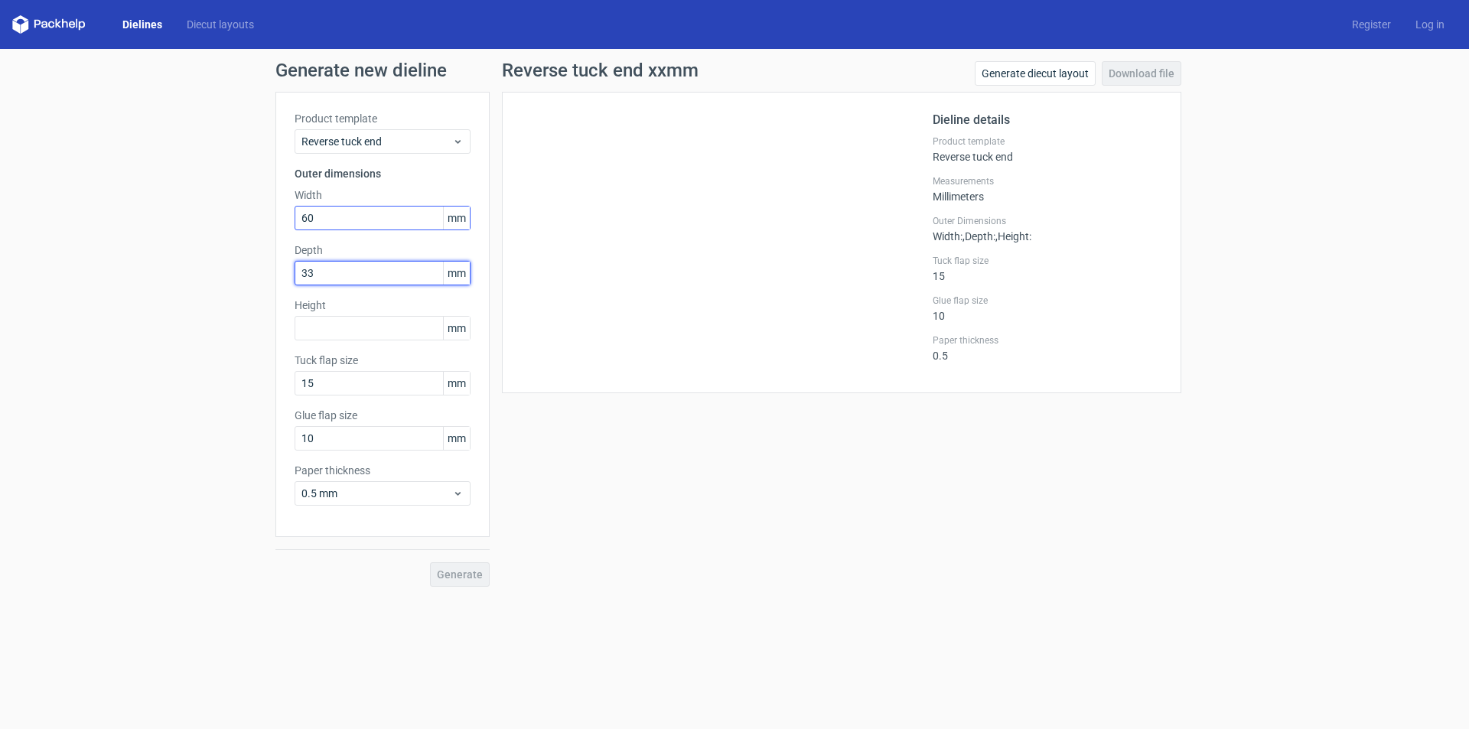 The width and height of the screenshot is (1469, 729). What do you see at coordinates (1048, 149) in the screenshot?
I see `div: Reverse tuck end` at bounding box center [1048, 149].